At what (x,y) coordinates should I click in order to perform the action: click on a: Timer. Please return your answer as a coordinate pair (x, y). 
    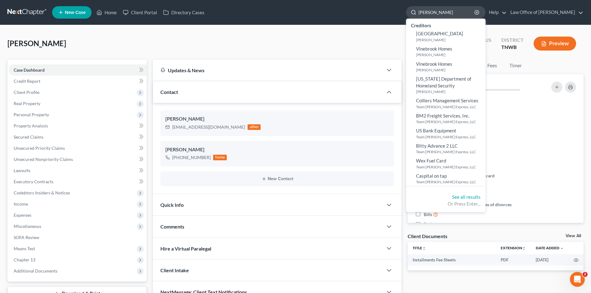
    Looking at the image, I should click on (516, 65).